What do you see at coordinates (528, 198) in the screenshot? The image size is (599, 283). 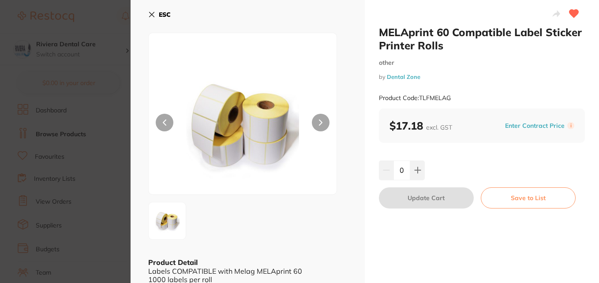 I see `button: Save to List` at bounding box center [528, 198].